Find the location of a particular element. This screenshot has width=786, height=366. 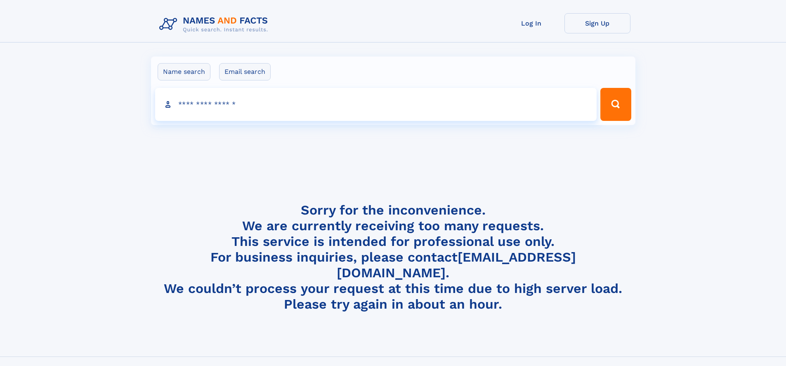

h4: Sorry for the inconvenience. We are currently receiving too many requests. This service is intend... is located at coordinates (393, 257).